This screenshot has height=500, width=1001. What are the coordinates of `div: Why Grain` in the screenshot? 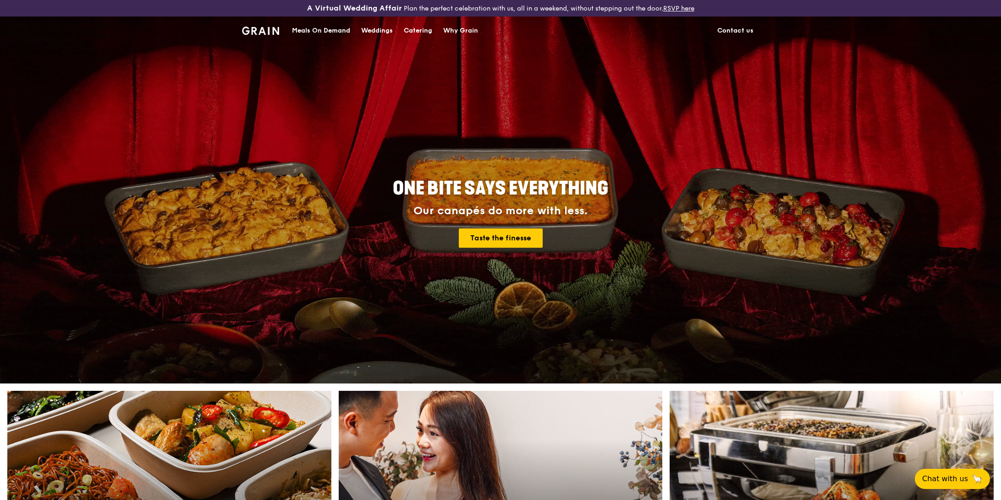 It's located at (461, 31).